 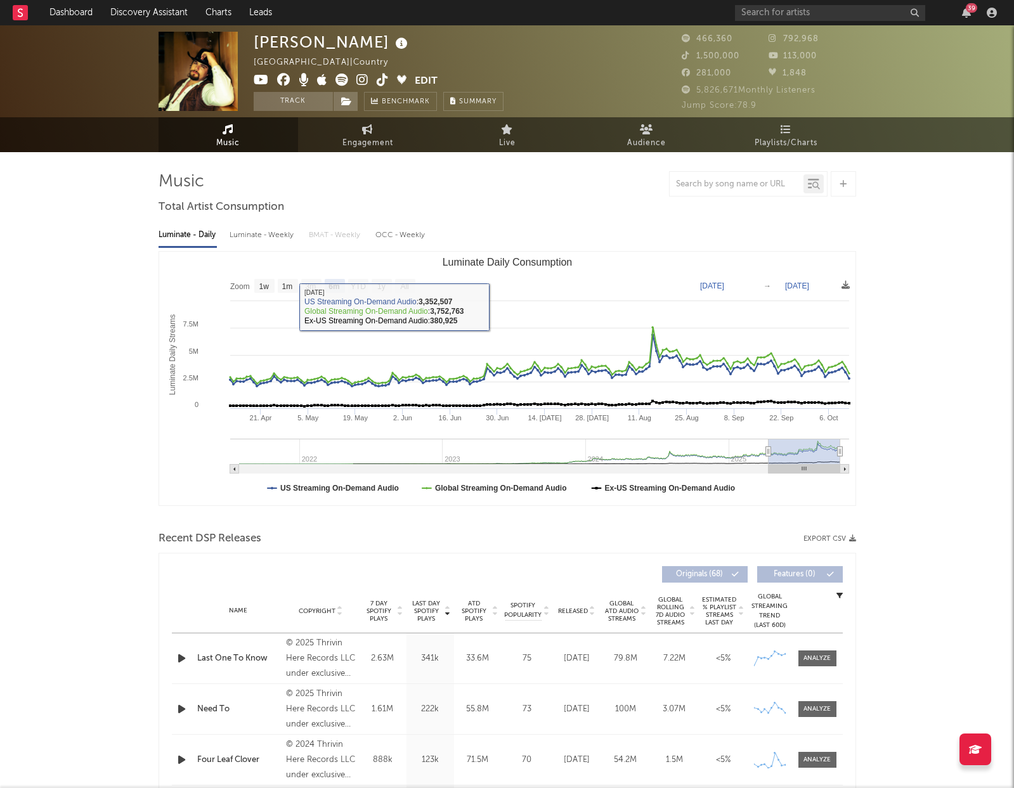 I want to click on div: 70, so click(x=527, y=760).